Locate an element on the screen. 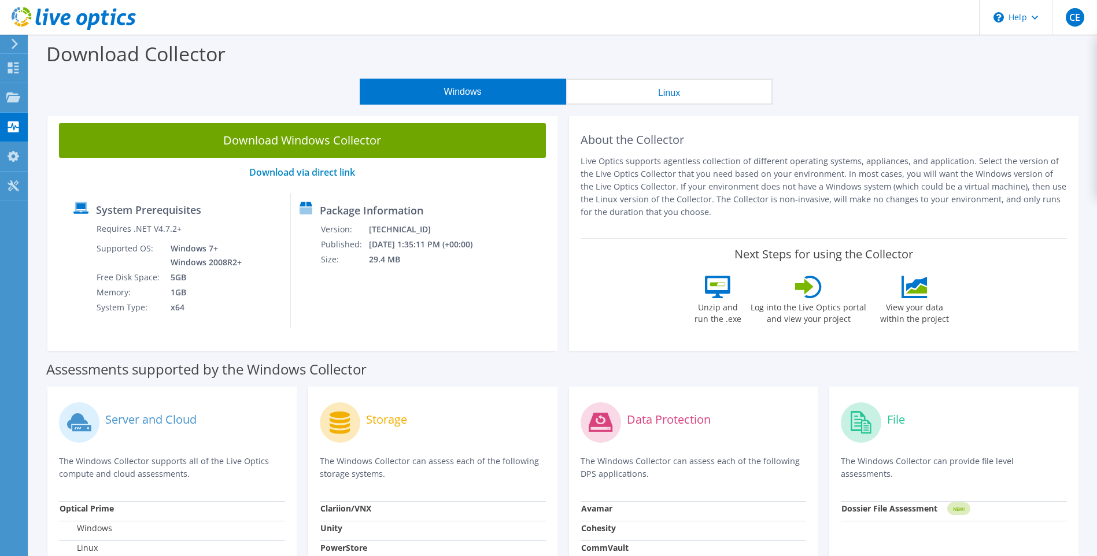  label: Download Collector is located at coordinates (136, 54).